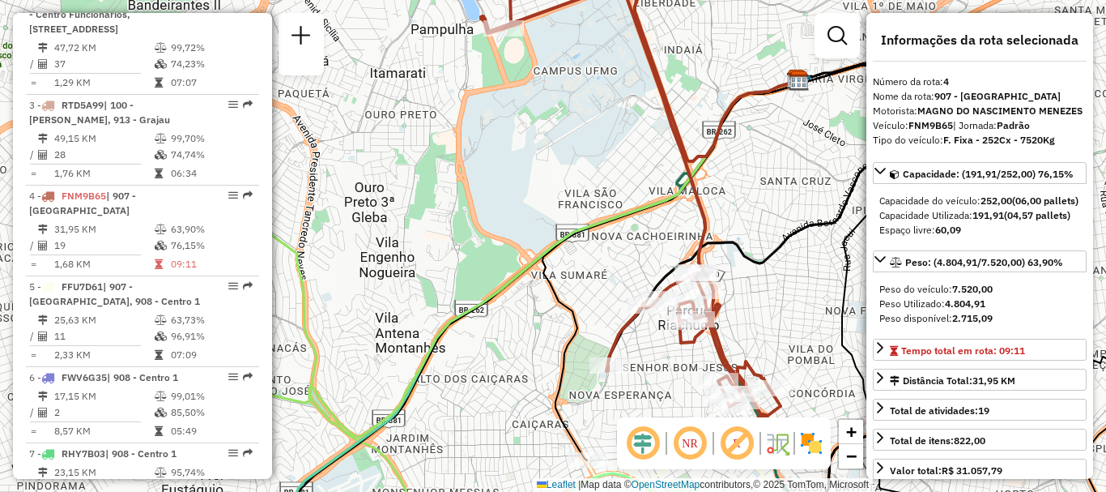 The height and width of the screenshot is (492, 1106). Describe the element at coordinates (963, 350) in the screenshot. I see `span: Tempo total em rota: 09:11` at that location.